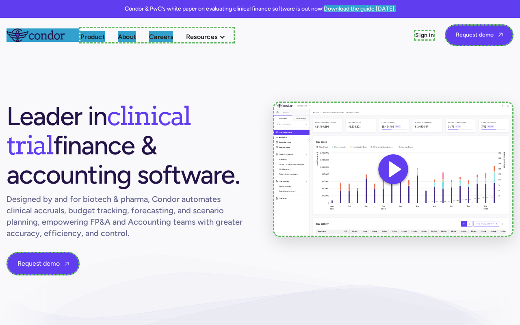 This screenshot has height=325, width=520. What do you see at coordinates (43, 35) in the screenshot?
I see `a: home` at bounding box center [43, 35].